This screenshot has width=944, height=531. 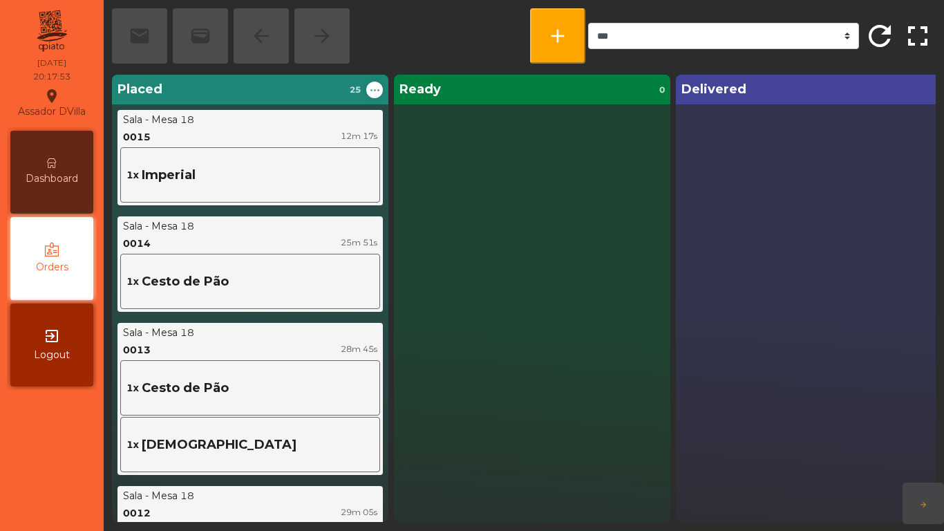 I want to click on button: arrow_forward, so click(x=923, y=503).